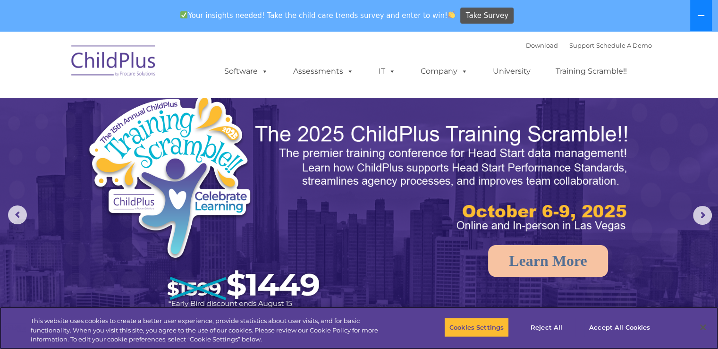 Image resolution: width=718 pixels, height=349 pixels. Describe the element at coordinates (624, 45) in the screenshot. I see `a: Schedule A Demo` at that location.